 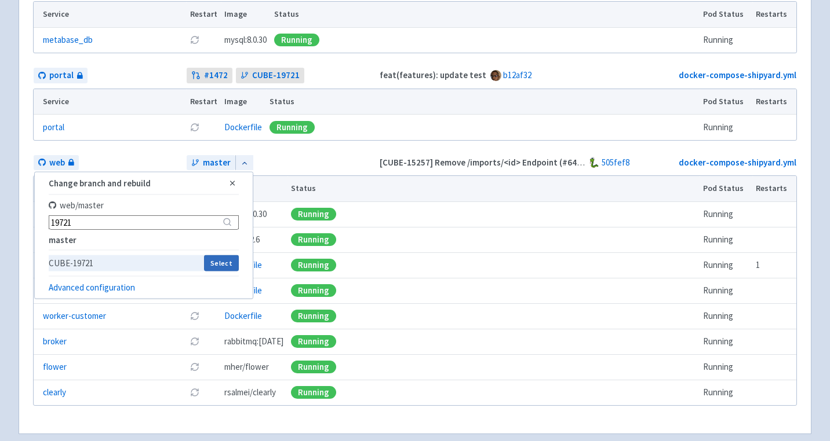 What do you see at coordinates (270, 75) in the screenshot?
I see `a: CUBE-19721` at bounding box center [270, 75].